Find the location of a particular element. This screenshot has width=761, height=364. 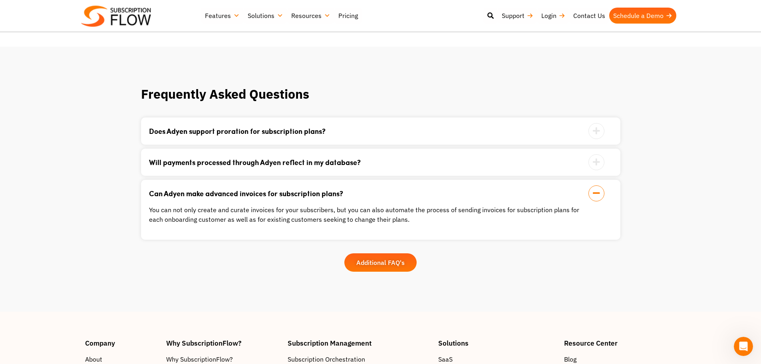

h4: Subscription Management is located at coordinates (359, 343).